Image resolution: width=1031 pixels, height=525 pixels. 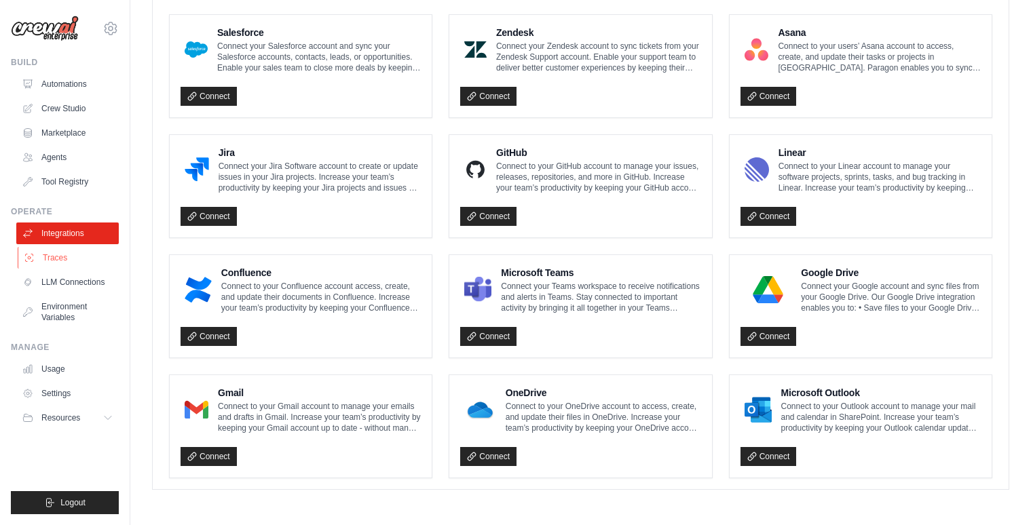 I want to click on a: Agents, so click(x=67, y=157).